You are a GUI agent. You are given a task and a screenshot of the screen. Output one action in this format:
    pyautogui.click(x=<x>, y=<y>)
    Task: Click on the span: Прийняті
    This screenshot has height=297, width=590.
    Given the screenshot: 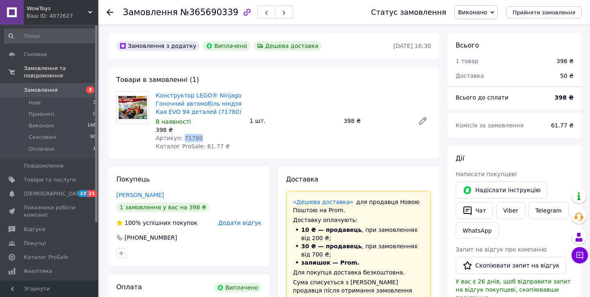 What is the action you would take?
    pyautogui.click(x=41, y=114)
    